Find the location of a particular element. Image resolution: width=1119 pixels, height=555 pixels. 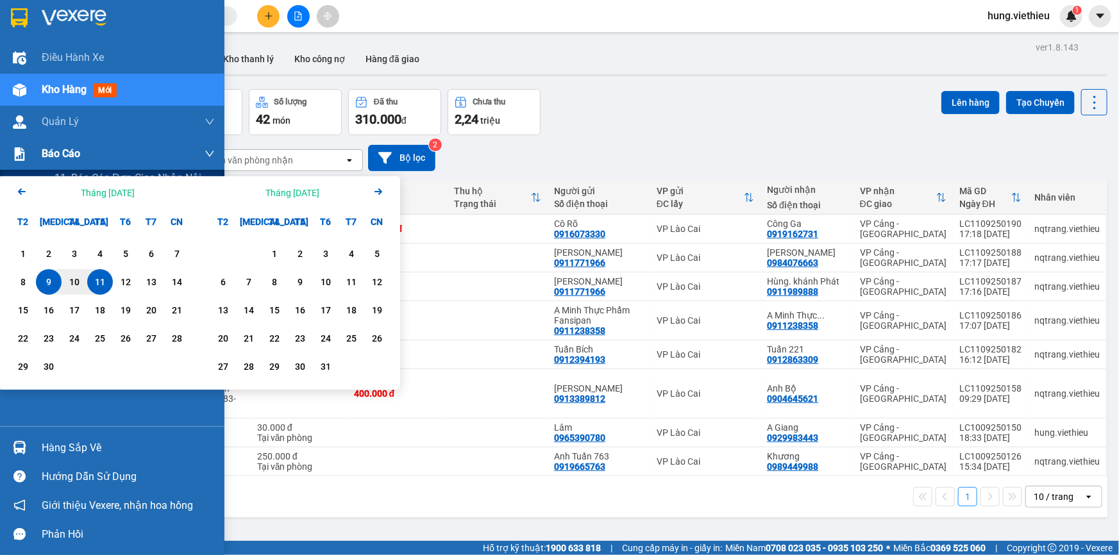

div: Chọn văn phòng nhận is located at coordinates (249, 160).